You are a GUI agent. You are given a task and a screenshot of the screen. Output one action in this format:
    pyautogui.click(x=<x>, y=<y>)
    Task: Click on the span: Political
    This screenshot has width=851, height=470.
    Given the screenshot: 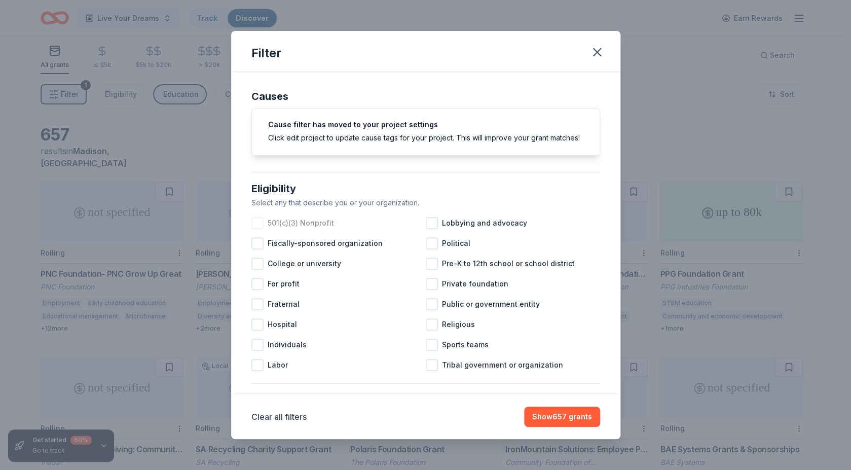 What is the action you would take?
    pyautogui.click(x=456, y=243)
    